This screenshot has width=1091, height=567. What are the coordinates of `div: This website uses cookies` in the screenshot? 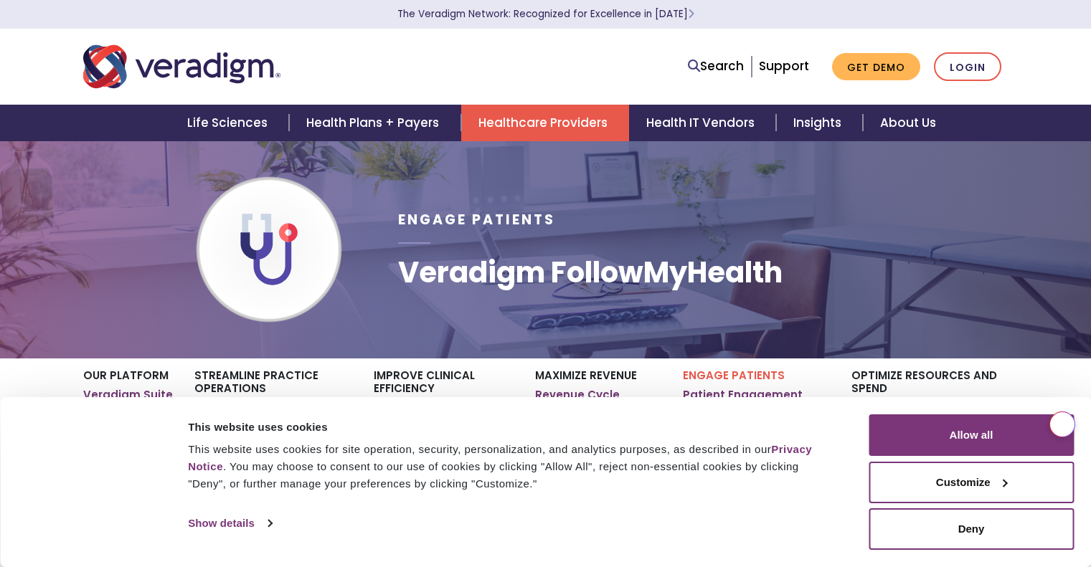 It's located at (512, 427).